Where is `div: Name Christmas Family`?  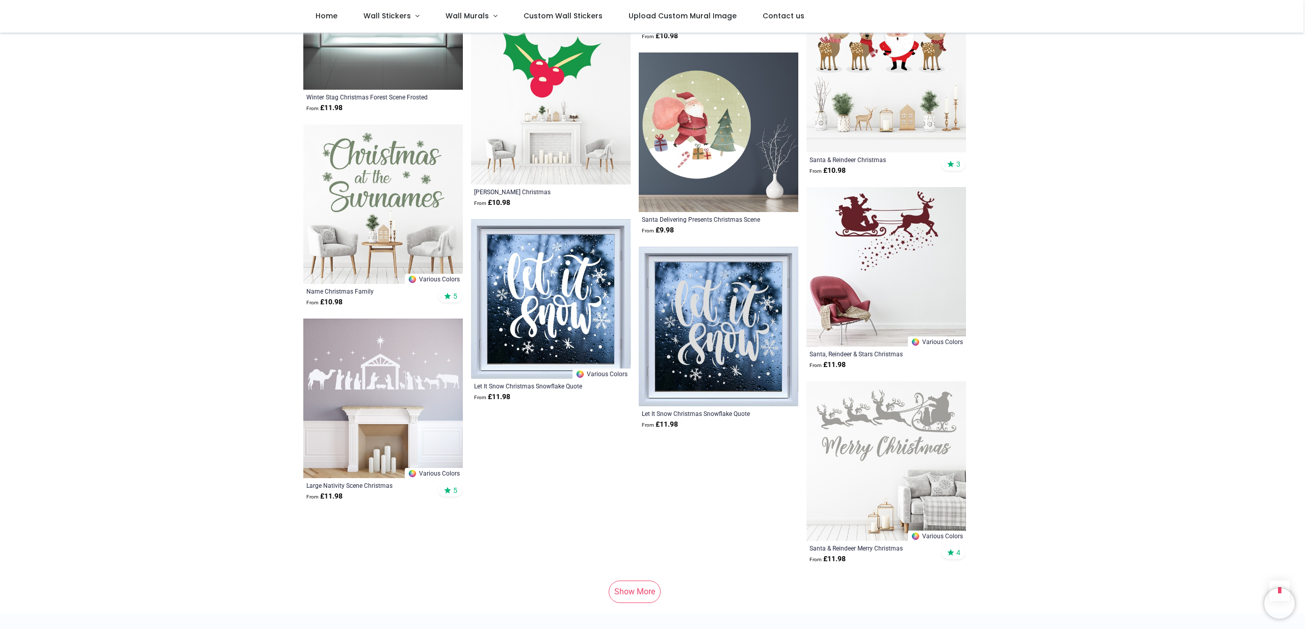
div: Name Christmas Family is located at coordinates (368, 291).